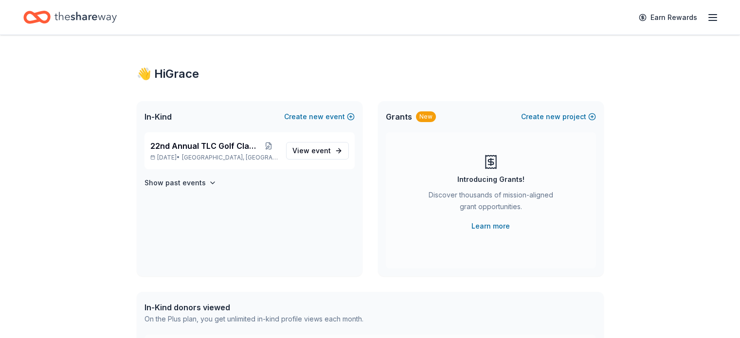  I want to click on button: Createnewproject, so click(558, 117).